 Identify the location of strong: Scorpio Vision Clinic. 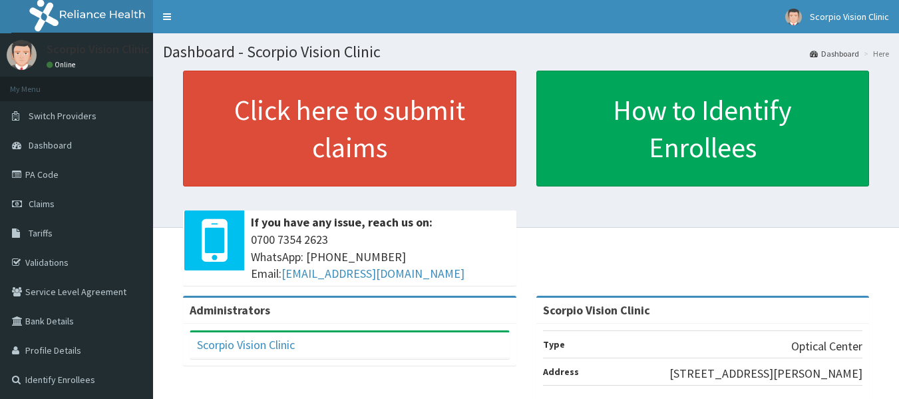
(596, 310).